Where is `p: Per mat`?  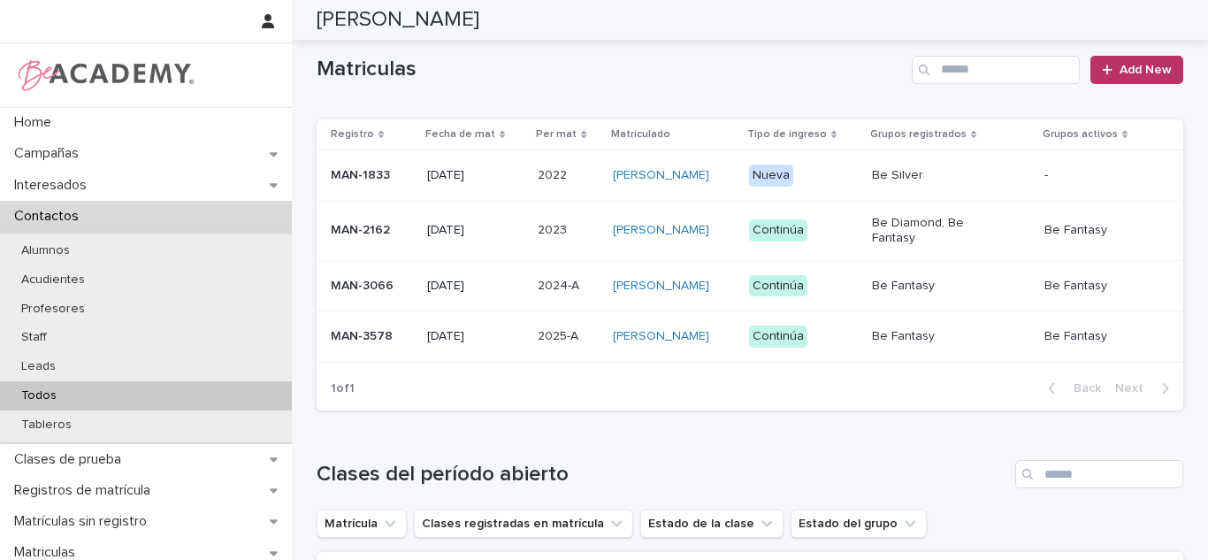
p: Per mat is located at coordinates (556, 134).